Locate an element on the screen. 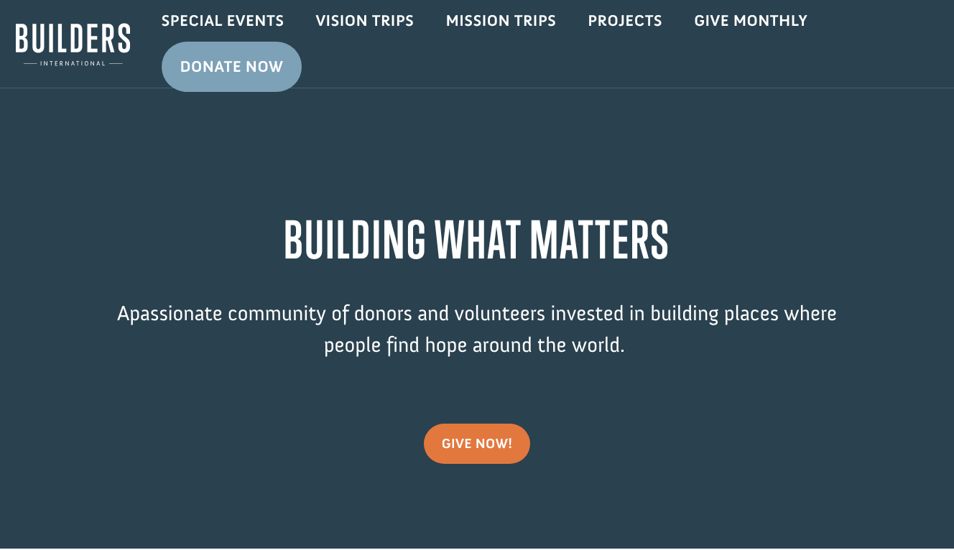 The image size is (954, 550). a: give now! is located at coordinates (477, 444).